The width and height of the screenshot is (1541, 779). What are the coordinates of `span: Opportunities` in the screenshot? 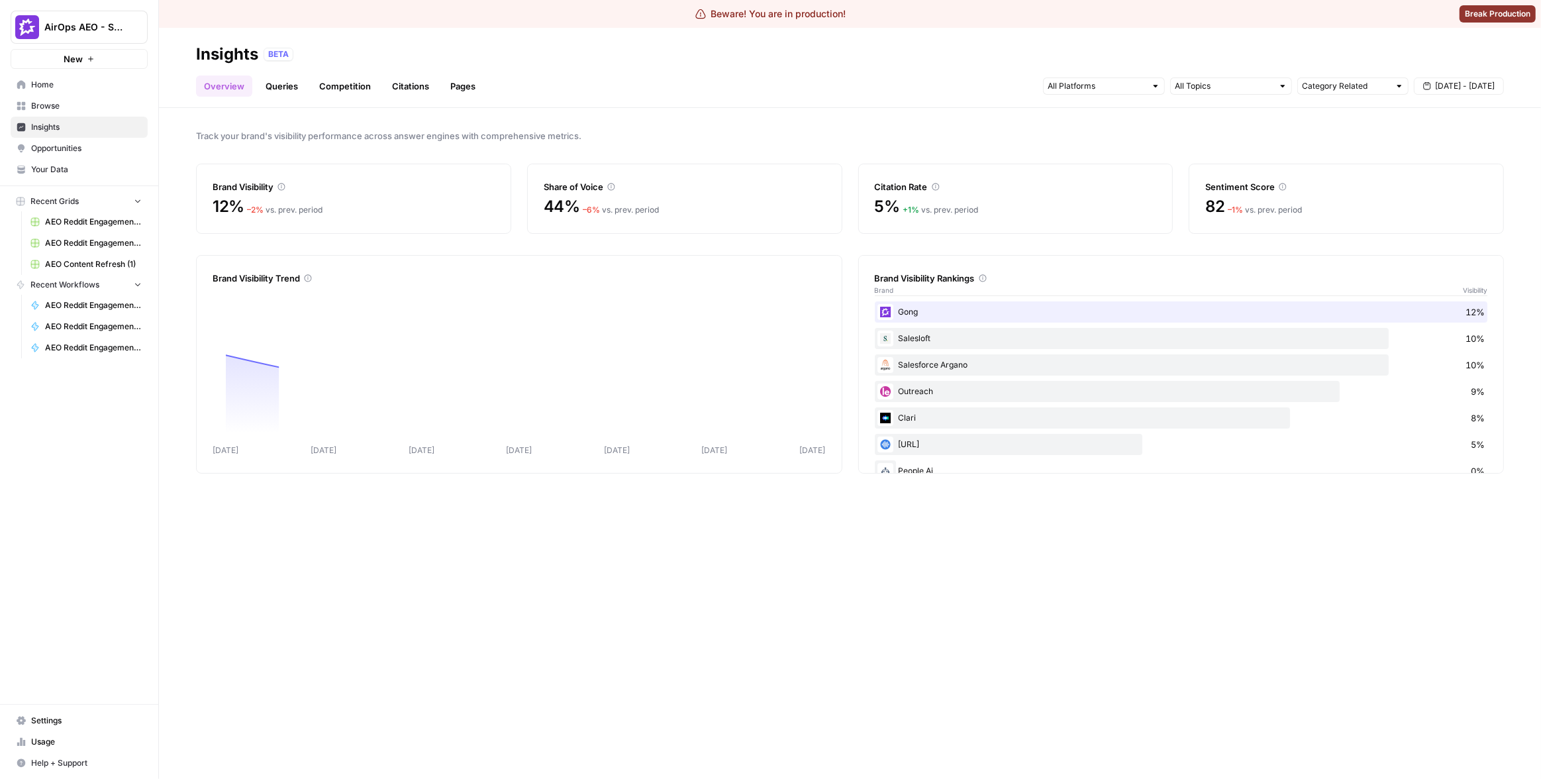 It's located at (86, 148).